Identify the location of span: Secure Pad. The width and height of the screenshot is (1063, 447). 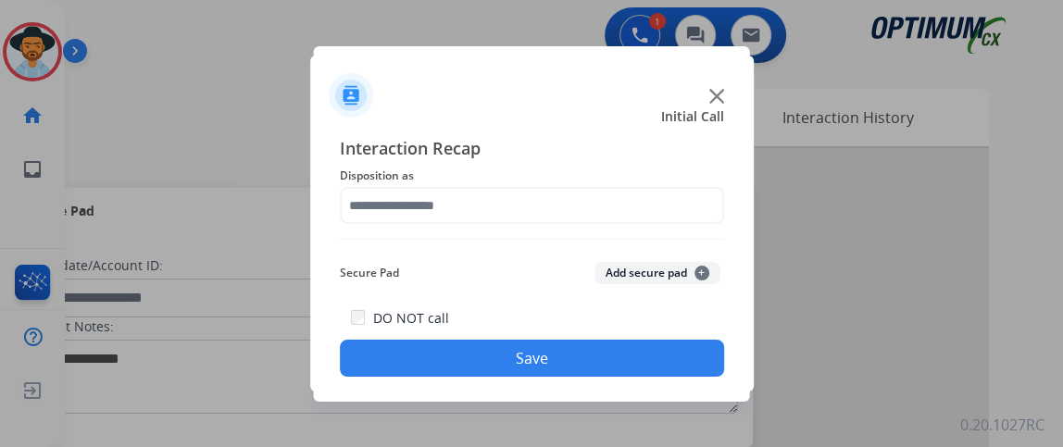
(369, 273).